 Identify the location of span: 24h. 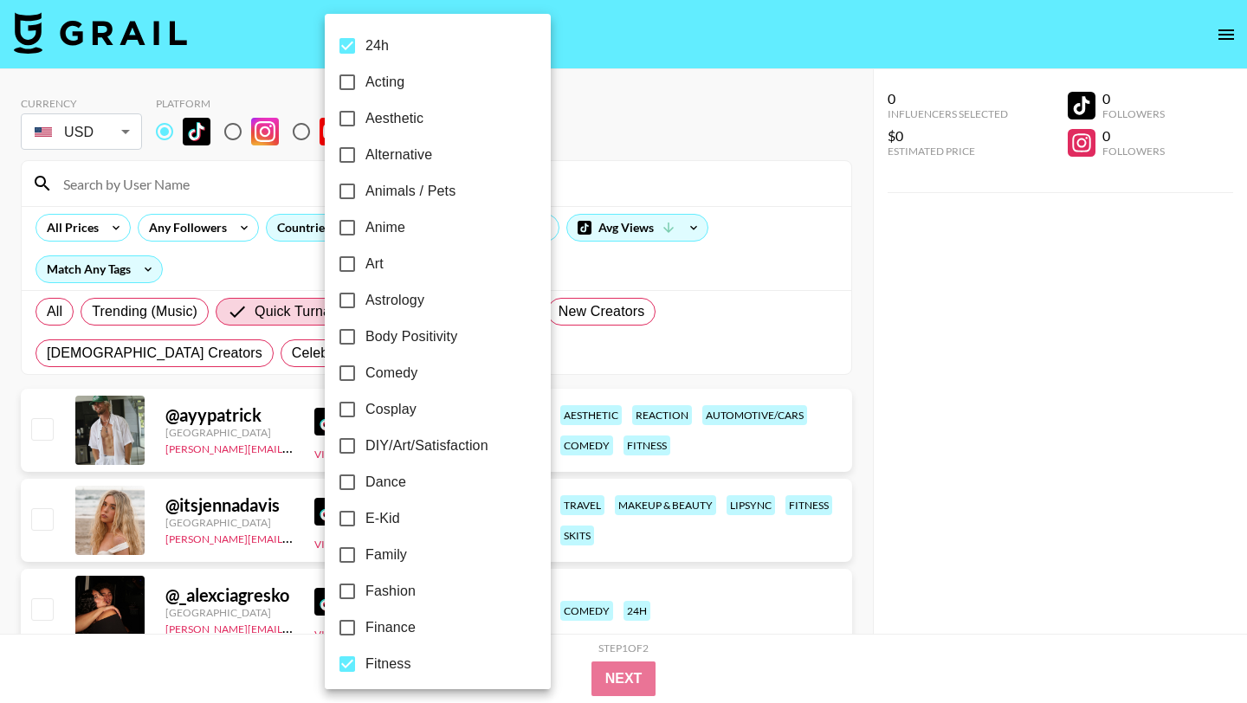
(377, 46).